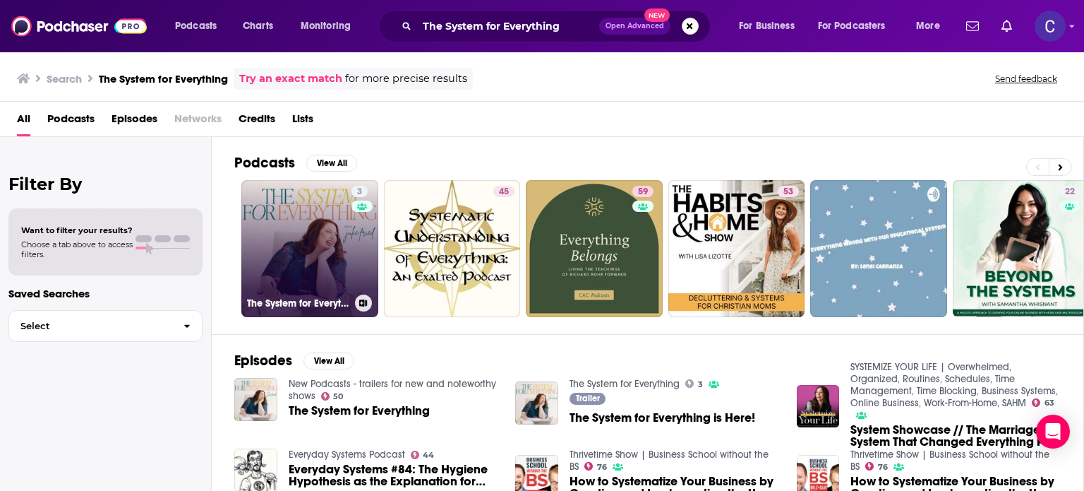 This screenshot has width=1084, height=491. What do you see at coordinates (657, 15) in the screenshot?
I see `span: New` at bounding box center [657, 15].